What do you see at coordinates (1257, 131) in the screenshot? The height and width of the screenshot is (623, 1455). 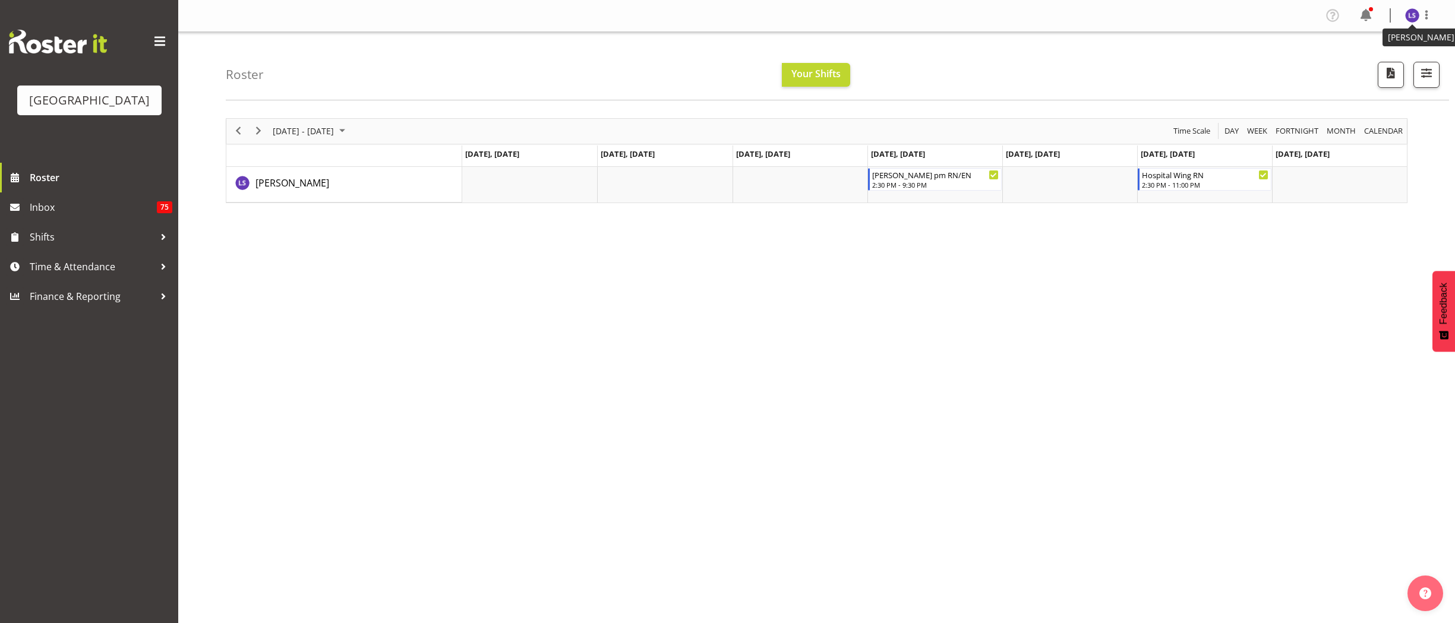 I see `button: Timeline Week` at bounding box center [1257, 131].